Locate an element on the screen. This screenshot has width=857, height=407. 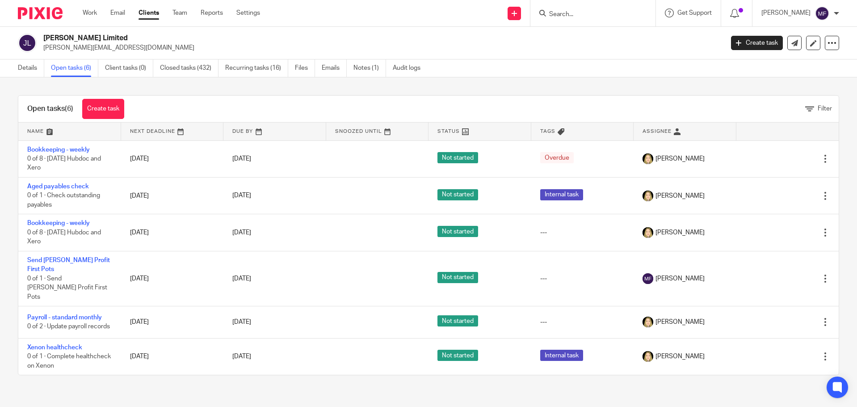
a: Team is located at coordinates (180, 13).